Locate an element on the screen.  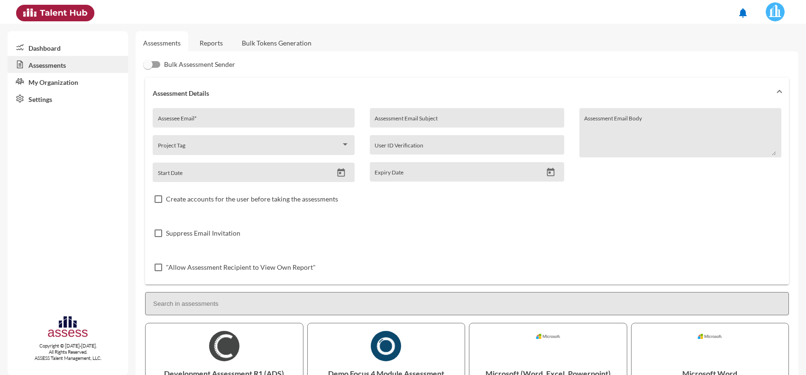
div: Assessment Details is located at coordinates (467, 196).